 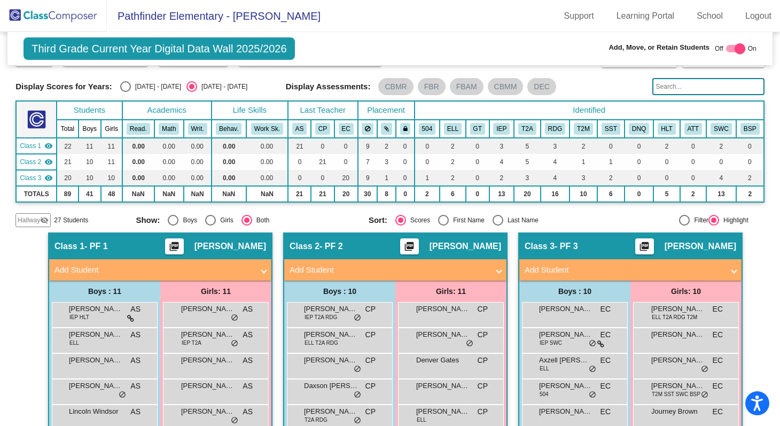 What do you see at coordinates (481, 220) in the screenshot?
I see `mat-radio-group: Select an option` at bounding box center [481, 220].